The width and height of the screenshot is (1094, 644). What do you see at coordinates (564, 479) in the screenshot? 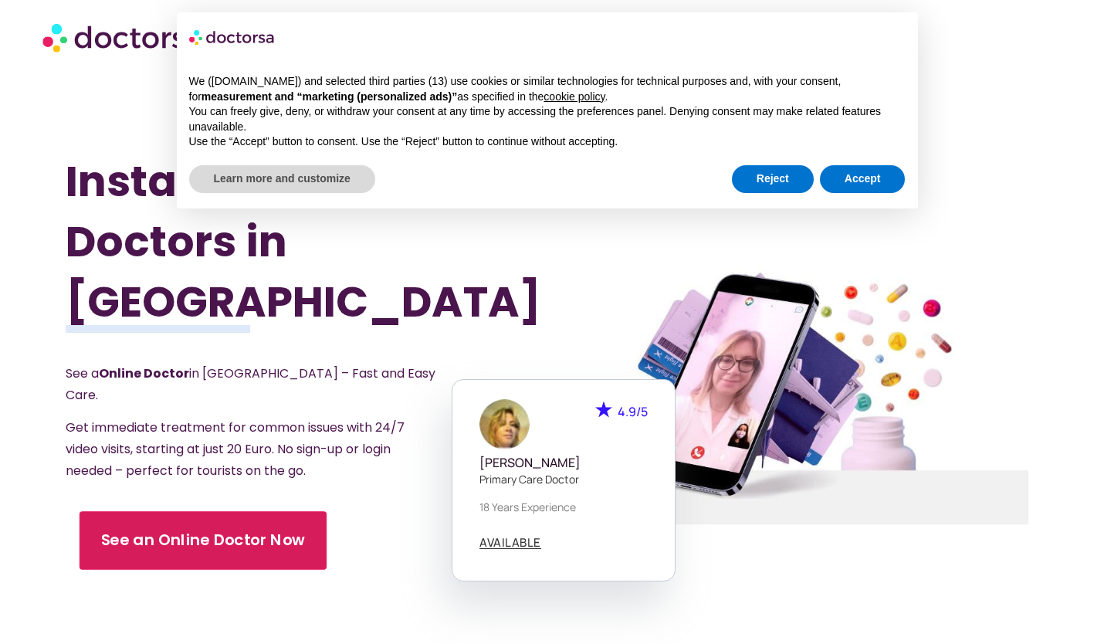
I see `p: Primary care doctor` at bounding box center [564, 479].